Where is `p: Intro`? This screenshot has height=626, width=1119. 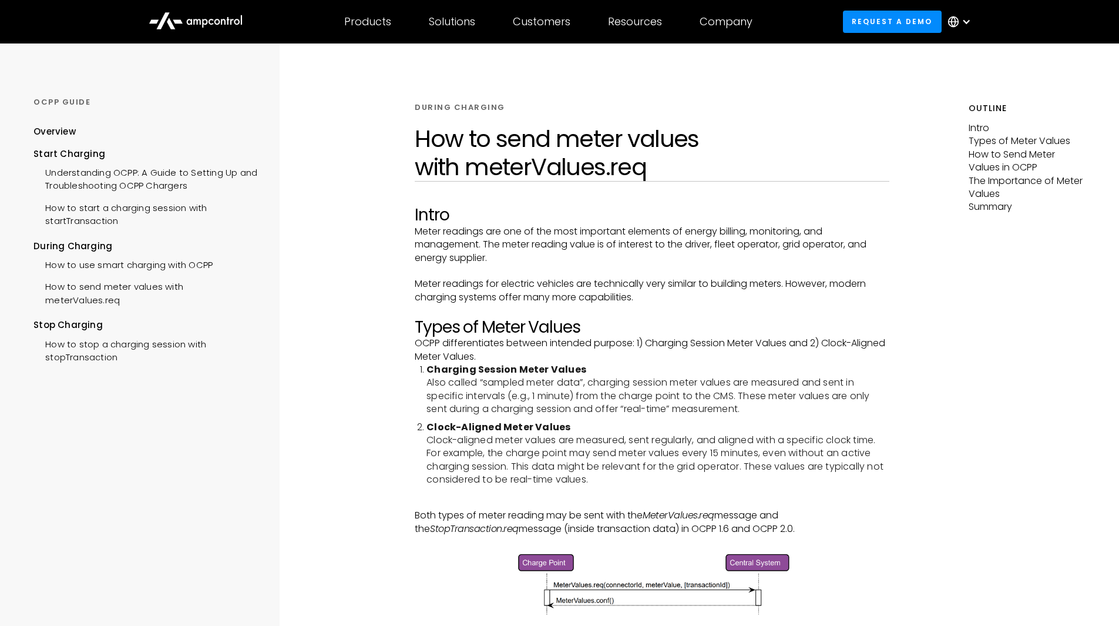
p: Intro is located at coordinates (1027, 128).